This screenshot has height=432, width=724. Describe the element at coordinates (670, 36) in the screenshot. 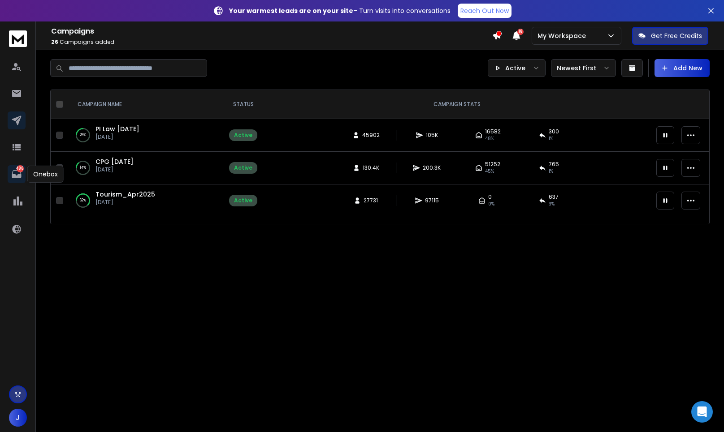

I see `button: Get Free Credits` at that location.